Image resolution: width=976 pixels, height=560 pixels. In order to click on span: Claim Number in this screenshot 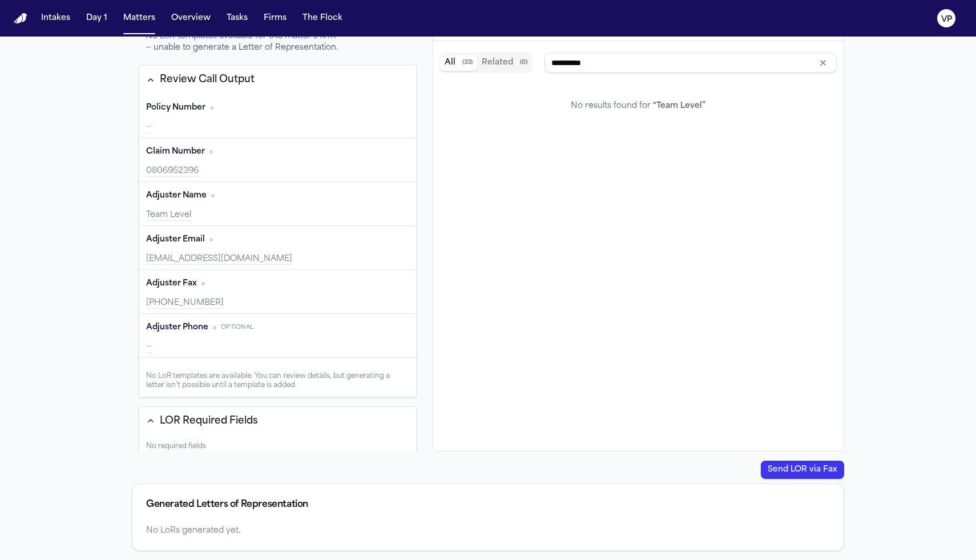, I will do `click(175, 152)`.